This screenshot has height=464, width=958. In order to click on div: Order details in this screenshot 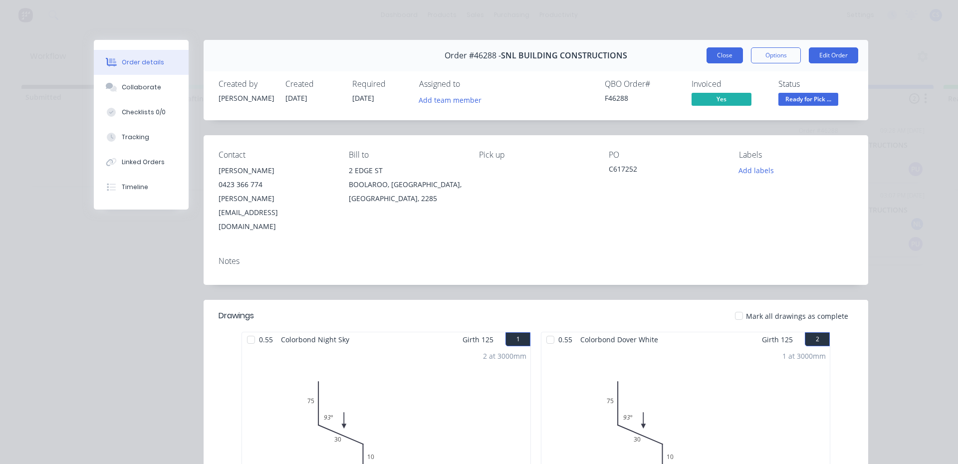, I will do `click(143, 62)`.